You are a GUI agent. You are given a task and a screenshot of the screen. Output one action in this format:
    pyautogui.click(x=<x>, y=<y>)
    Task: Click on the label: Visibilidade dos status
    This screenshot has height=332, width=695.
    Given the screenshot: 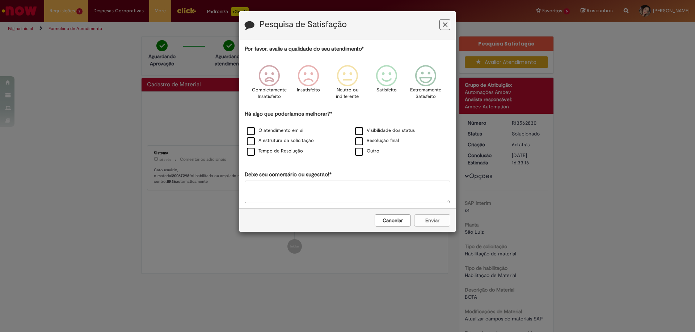 What is the action you would take?
    pyautogui.click(x=385, y=131)
    